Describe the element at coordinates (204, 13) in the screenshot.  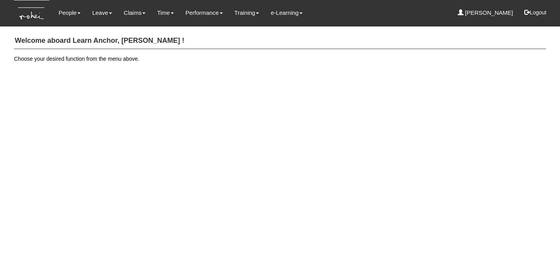
I see `a: Performance` at that location.